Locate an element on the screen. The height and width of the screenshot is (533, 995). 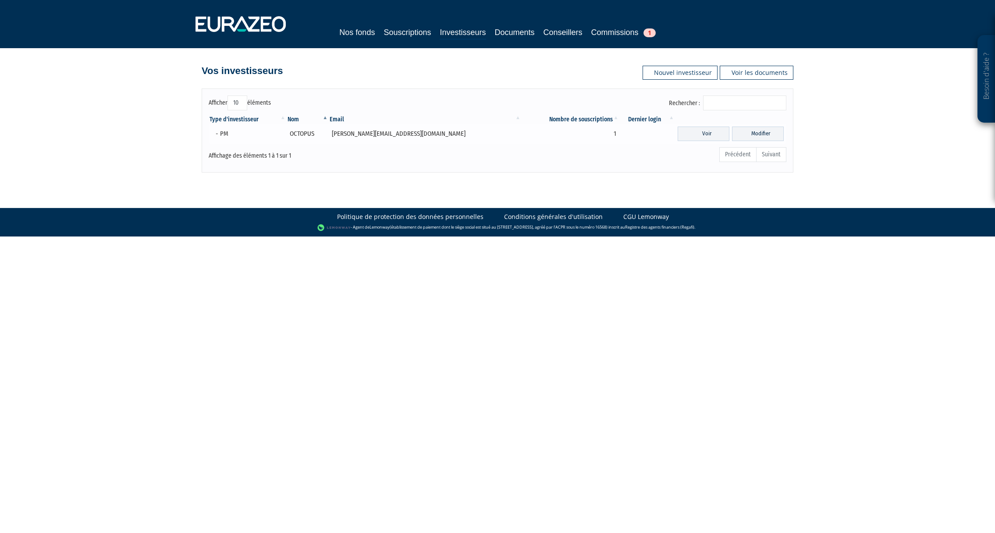
a: Investisseurs is located at coordinates (462, 33).